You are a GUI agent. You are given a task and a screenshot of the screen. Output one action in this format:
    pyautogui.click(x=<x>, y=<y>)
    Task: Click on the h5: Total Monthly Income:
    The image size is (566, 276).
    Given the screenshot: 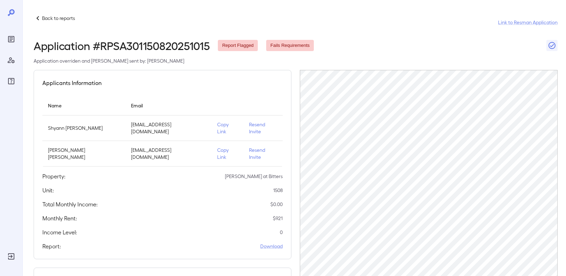 What is the action you would take?
    pyautogui.click(x=70, y=205)
    